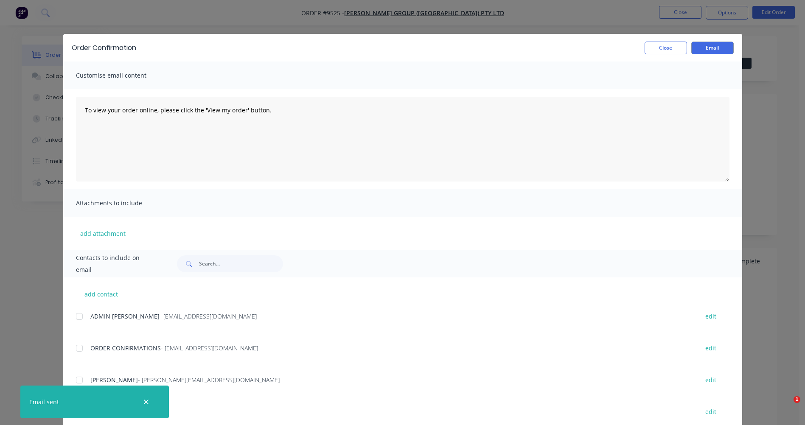 The height and width of the screenshot is (425, 805). I want to click on span: Contacts to include on email, so click(116, 264).